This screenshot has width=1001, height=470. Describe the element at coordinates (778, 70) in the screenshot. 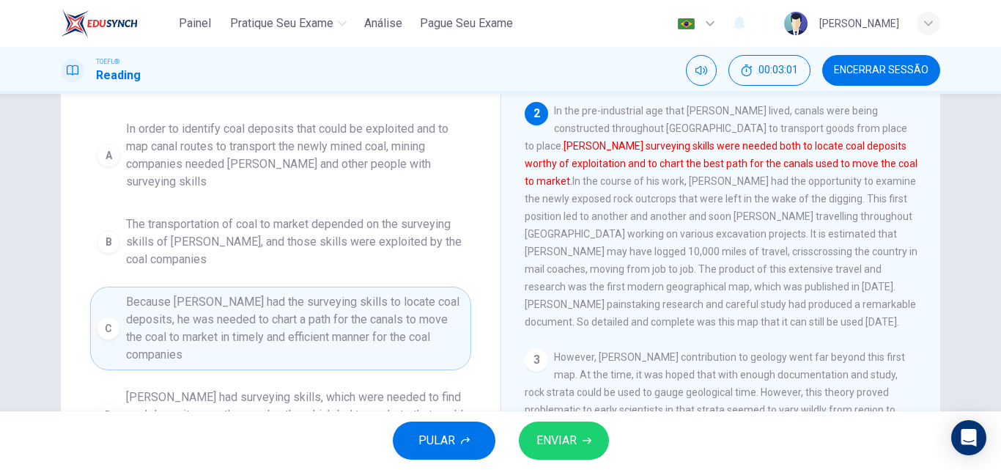

I see `span: 00:03:01` at that location.